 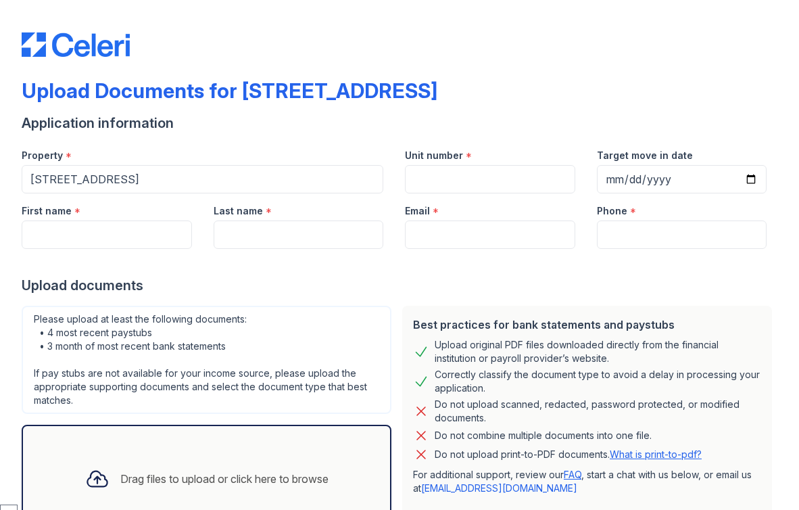 I want to click on p: Do not upload print-to-PDF documents., so click(x=568, y=454).